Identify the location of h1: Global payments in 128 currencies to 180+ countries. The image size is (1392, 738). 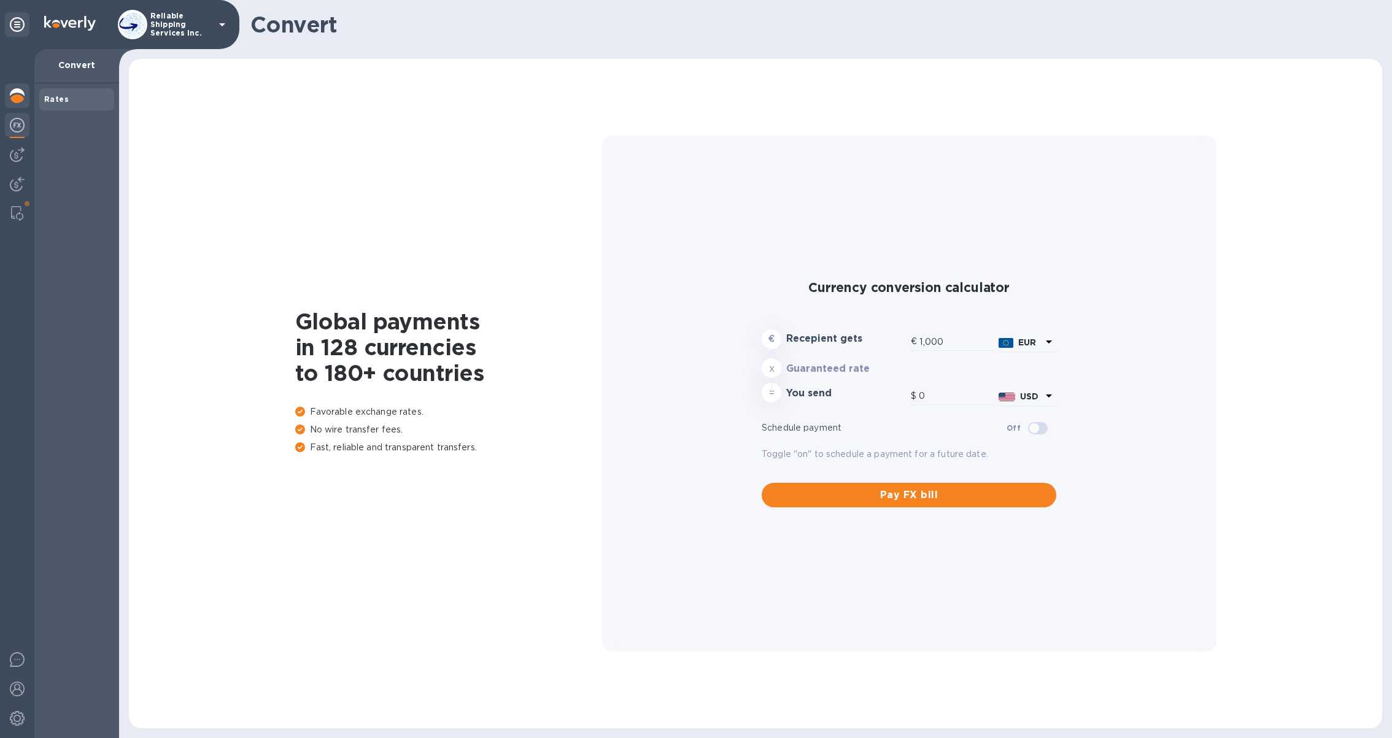
(449, 347).